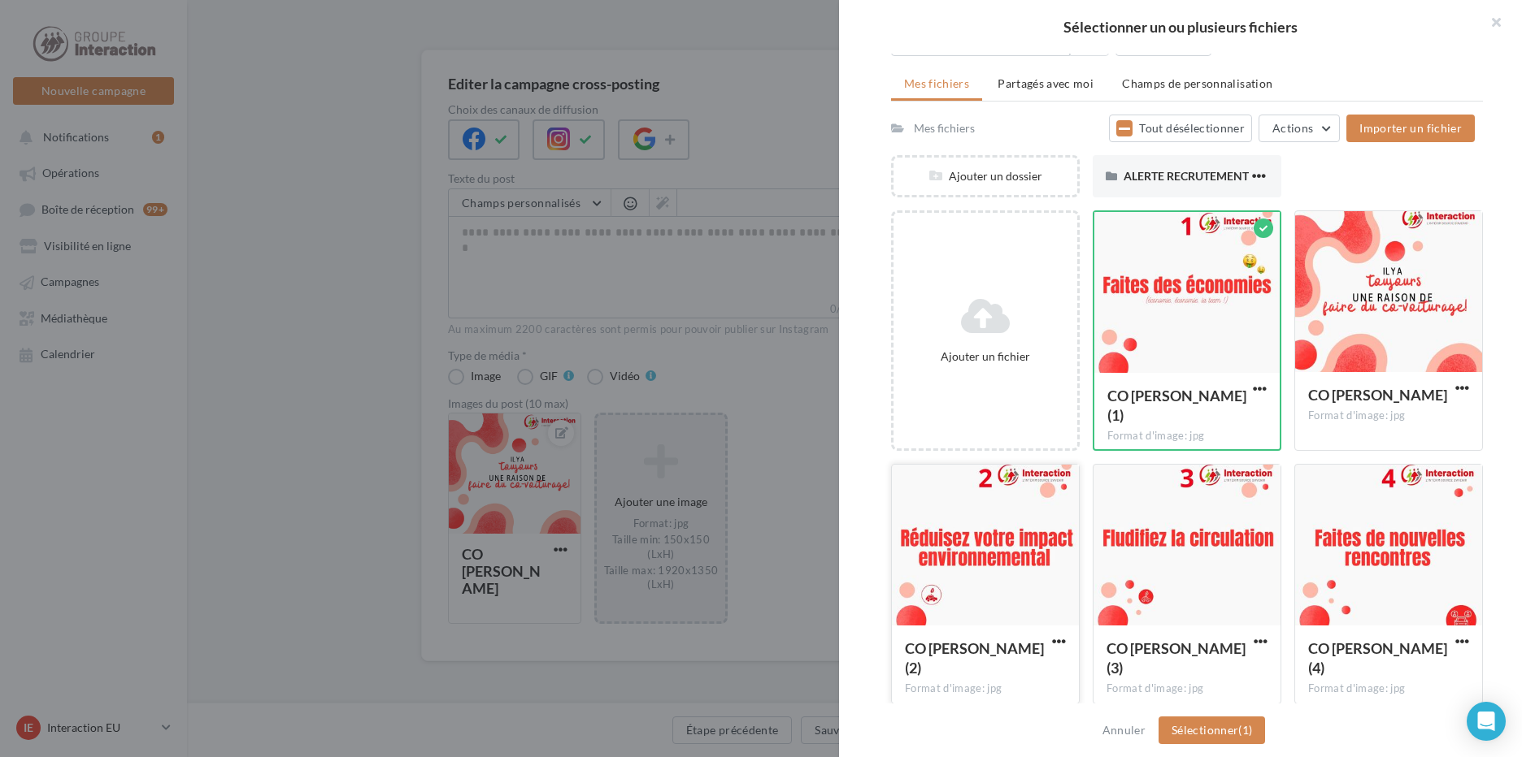 This screenshot has height=757, width=1522. Describe the element at coordinates (1292, 128) in the screenshot. I see `span: Actions` at that location.